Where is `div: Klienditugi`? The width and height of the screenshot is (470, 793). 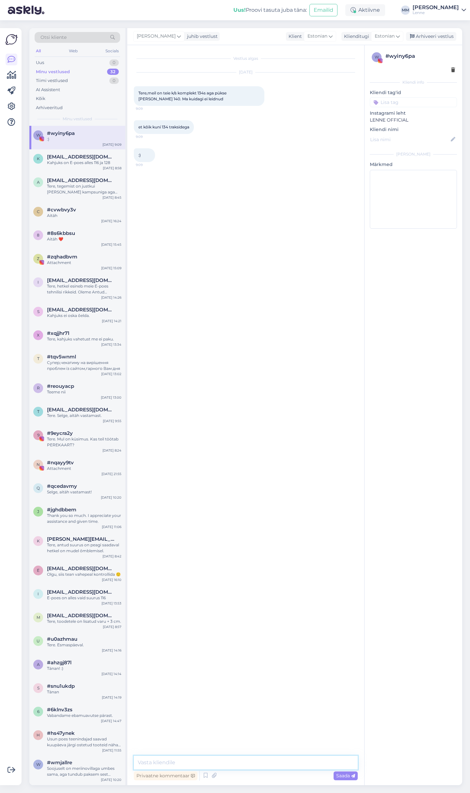 div: Klienditugi is located at coordinates (355, 36).